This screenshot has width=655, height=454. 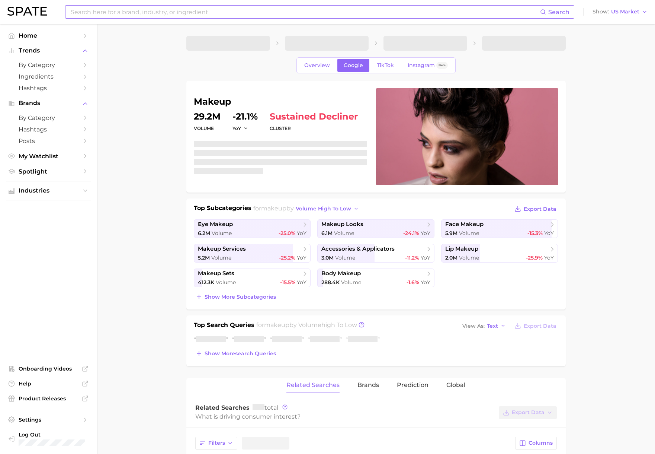 I want to click on a: by Category, so click(x=48, y=118).